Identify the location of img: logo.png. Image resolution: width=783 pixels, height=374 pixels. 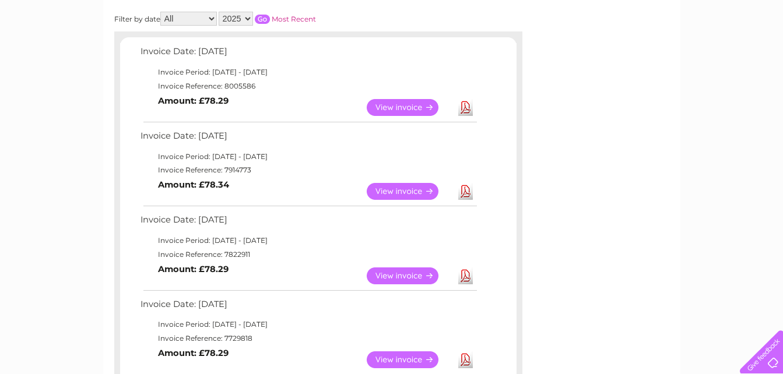
(57, 48).